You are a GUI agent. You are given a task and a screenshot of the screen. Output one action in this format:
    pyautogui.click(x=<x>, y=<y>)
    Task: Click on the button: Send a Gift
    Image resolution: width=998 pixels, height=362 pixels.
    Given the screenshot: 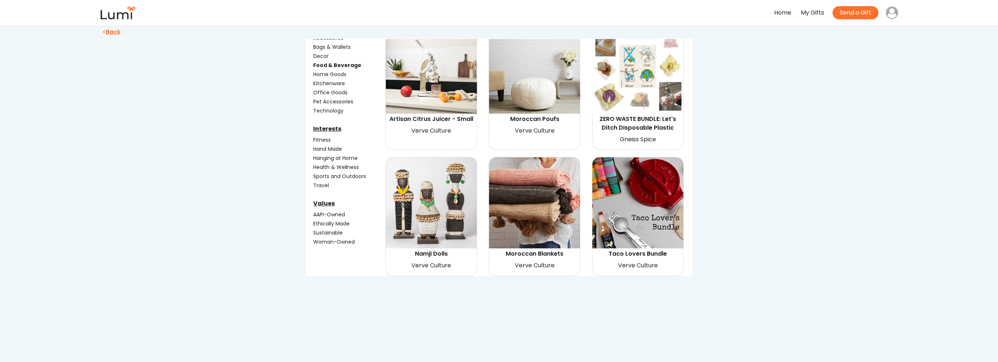 What is the action you would take?
    pyautogui.click(x=855, y=13)
    